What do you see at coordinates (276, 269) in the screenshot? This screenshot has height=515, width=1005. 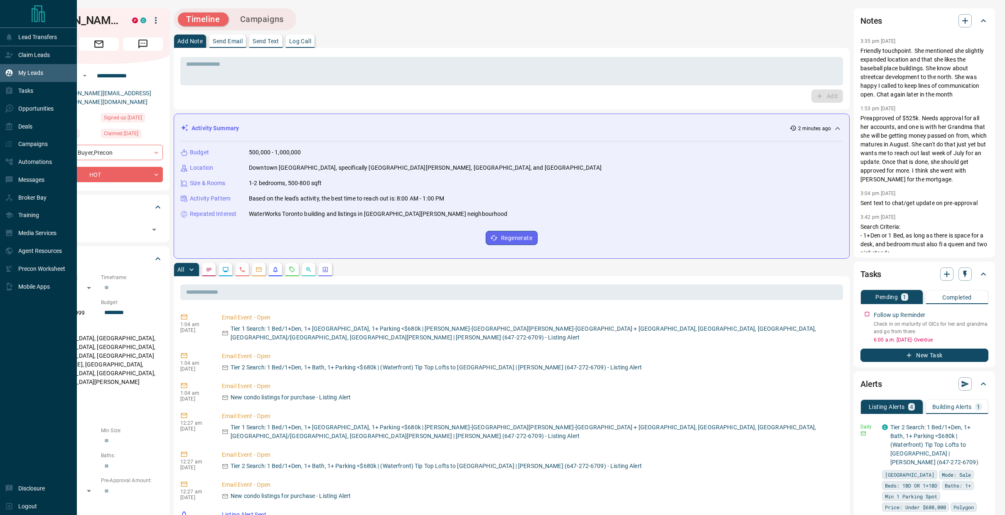 I see `svg: Listing Alerts` at bounding box center [276, 269].